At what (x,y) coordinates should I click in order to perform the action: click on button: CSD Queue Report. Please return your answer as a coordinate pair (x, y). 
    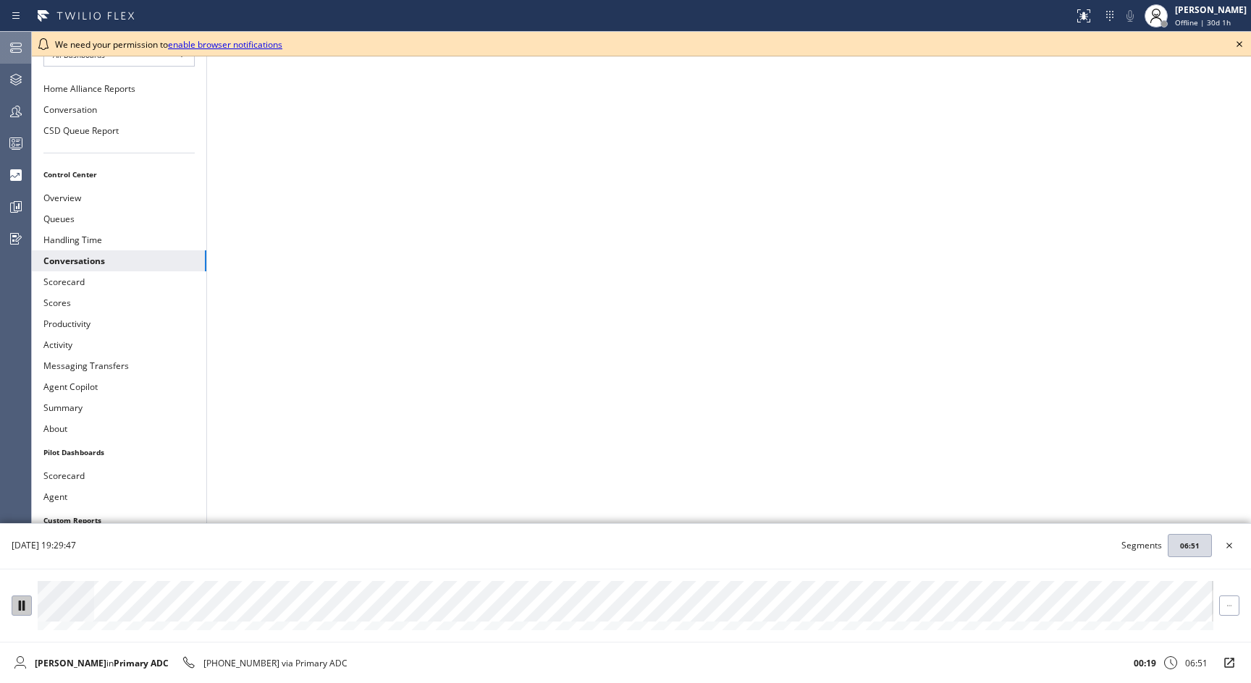
    Looking at the image, I should click on (119, 130).